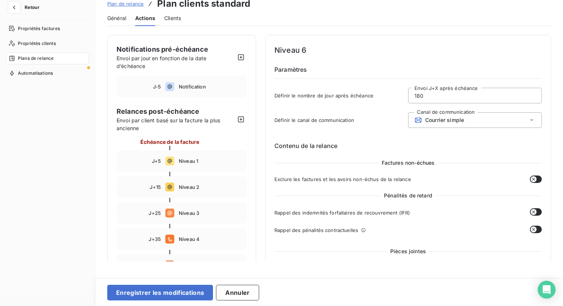 The width and height of the screenshot is (563, 306). What do you see at coordinates (210, 187) in the screenshot?
I see `span: Niveau 2` at bounding box center [210, 187].